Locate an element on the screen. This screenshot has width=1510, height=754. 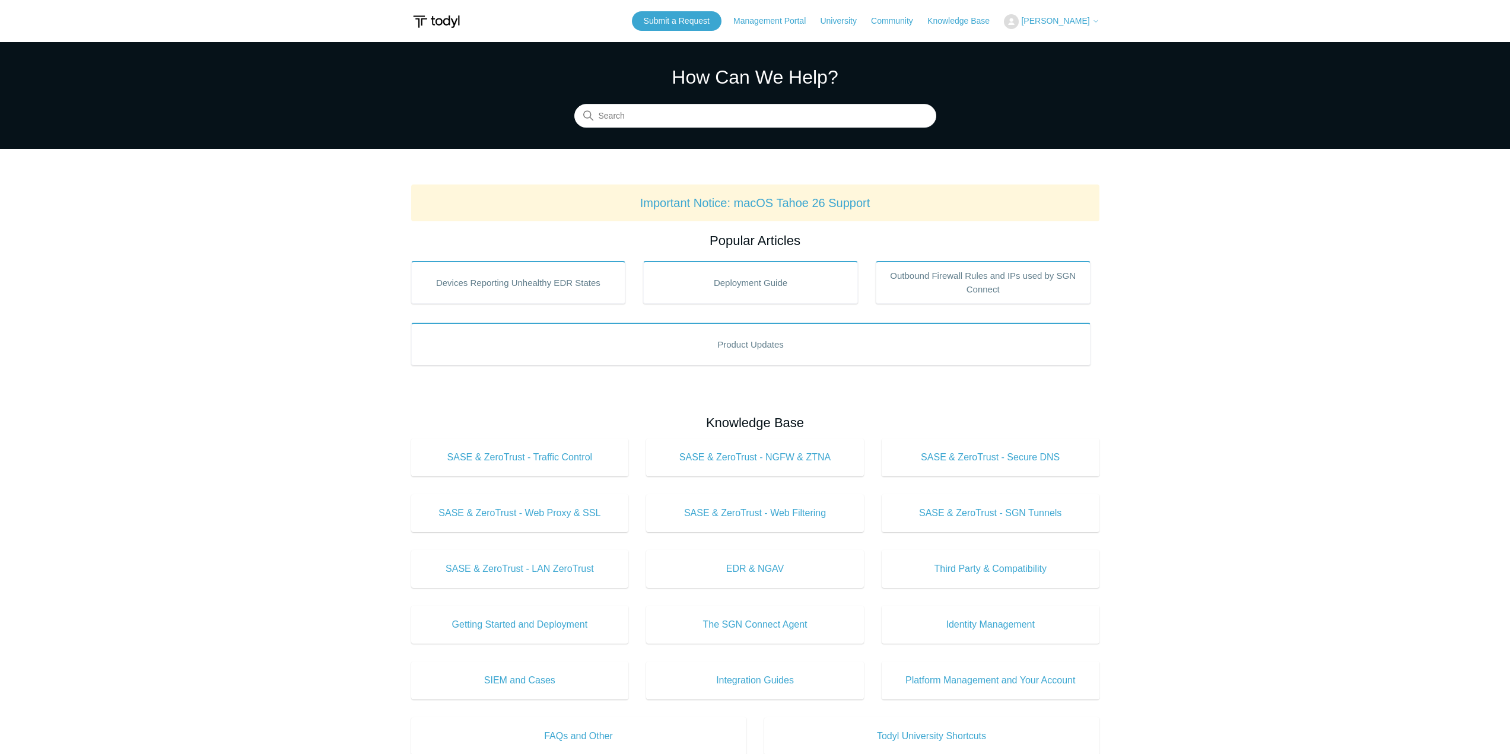
h2: Knowledge Base is located at coordinates (755, 422).